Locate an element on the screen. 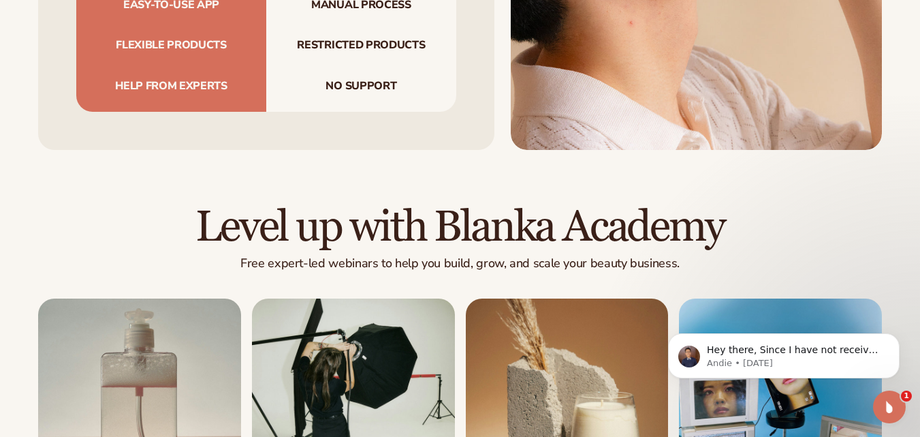  span: Help from experts is located at coordinates (171, 89).